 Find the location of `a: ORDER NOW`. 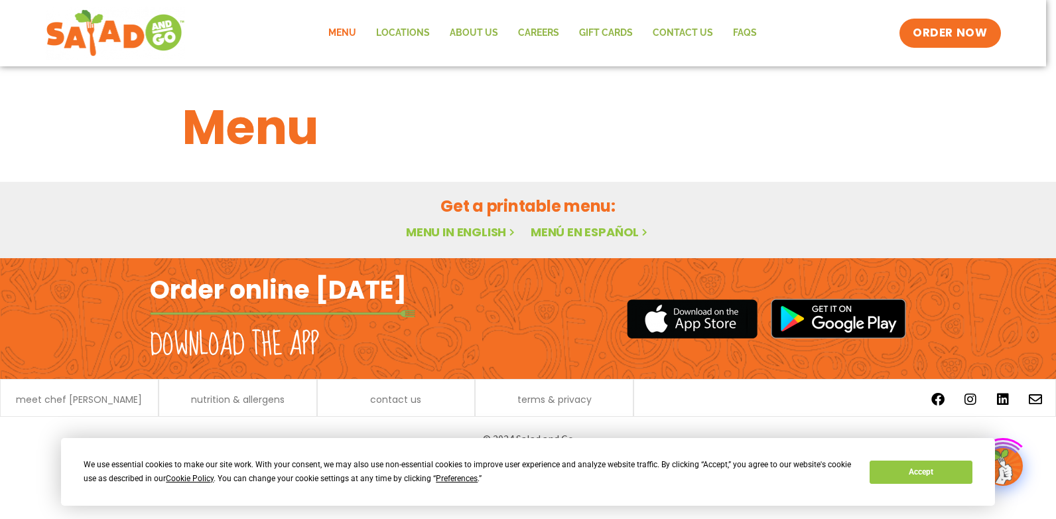

a: ORDER NOW is located at coordinates (950, 33).